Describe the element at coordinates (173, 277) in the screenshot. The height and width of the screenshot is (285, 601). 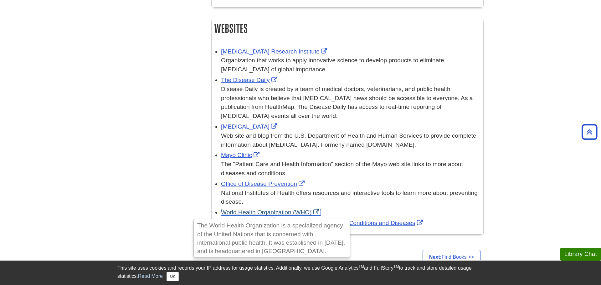
I see `button: Close` at that location.